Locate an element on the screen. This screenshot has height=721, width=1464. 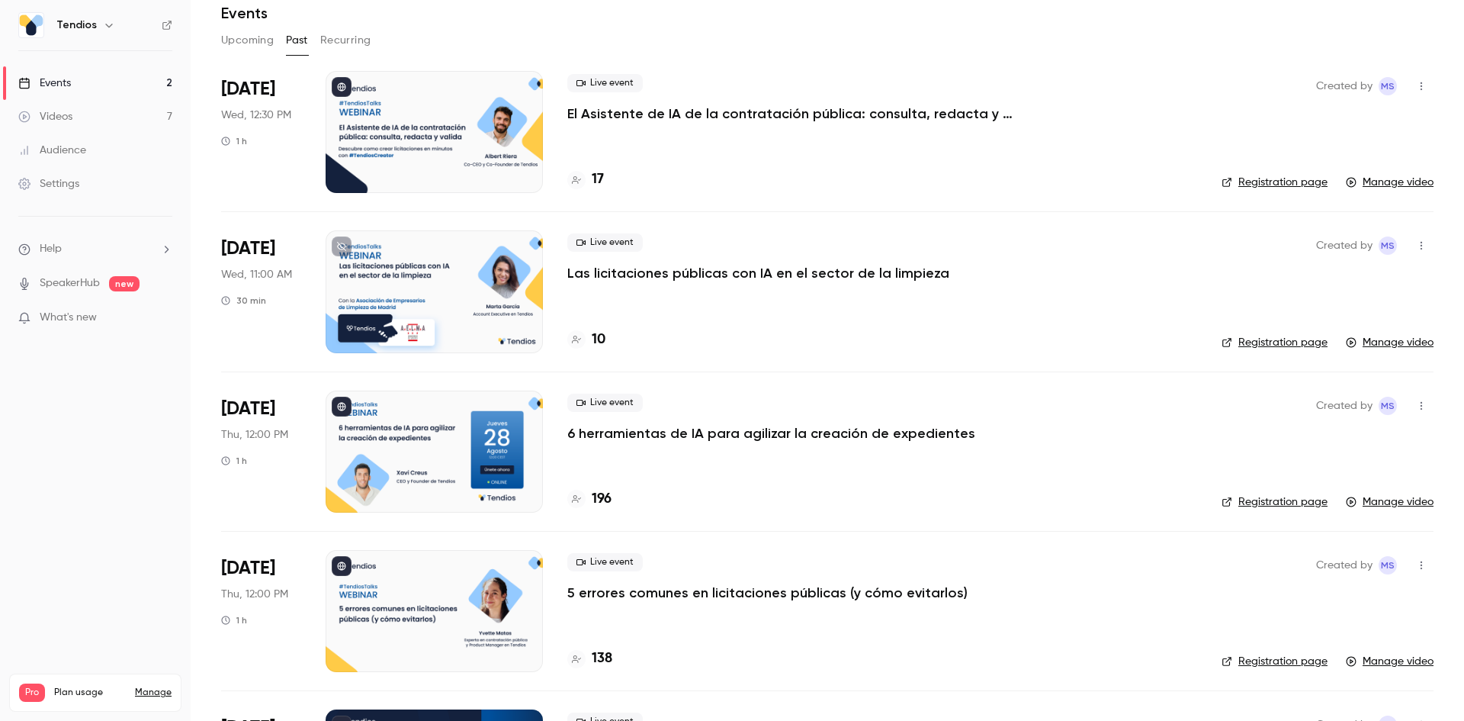
span: What's new is located at coordinates (68, 317).